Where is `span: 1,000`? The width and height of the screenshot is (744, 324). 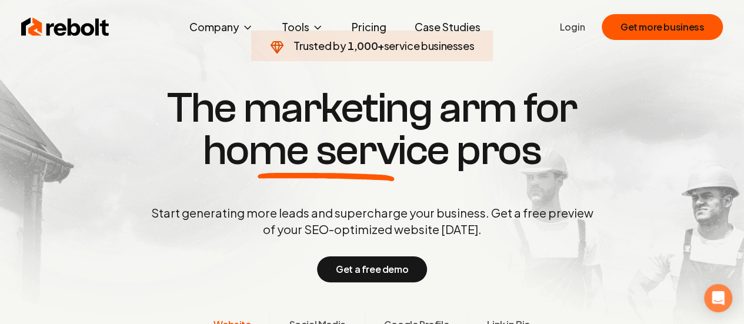 span: 1,000 is located at coordinates (362, 46).